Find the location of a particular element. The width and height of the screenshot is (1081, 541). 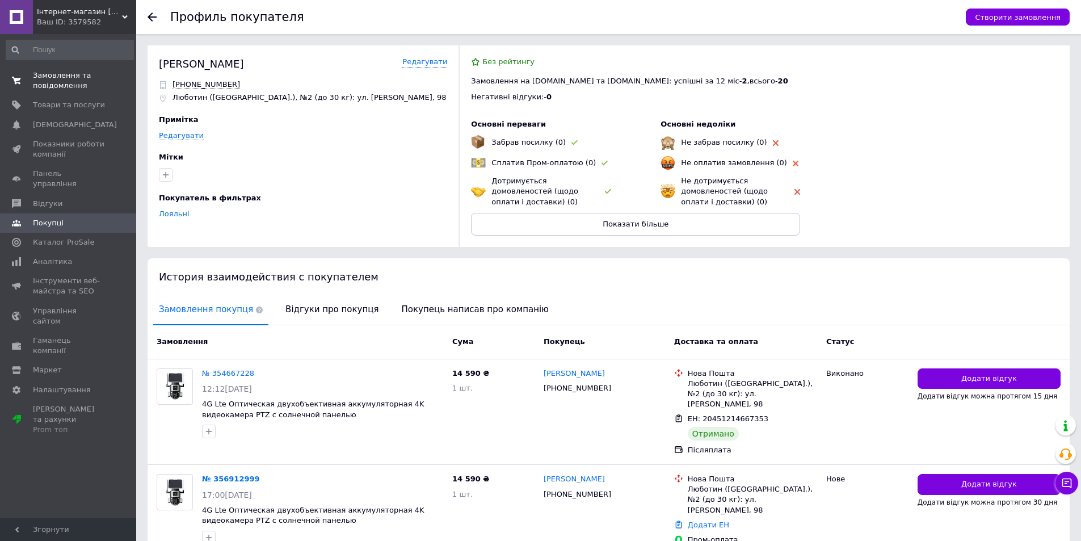

span: Забрав посилку (0) is located at coordinates (528, 142).